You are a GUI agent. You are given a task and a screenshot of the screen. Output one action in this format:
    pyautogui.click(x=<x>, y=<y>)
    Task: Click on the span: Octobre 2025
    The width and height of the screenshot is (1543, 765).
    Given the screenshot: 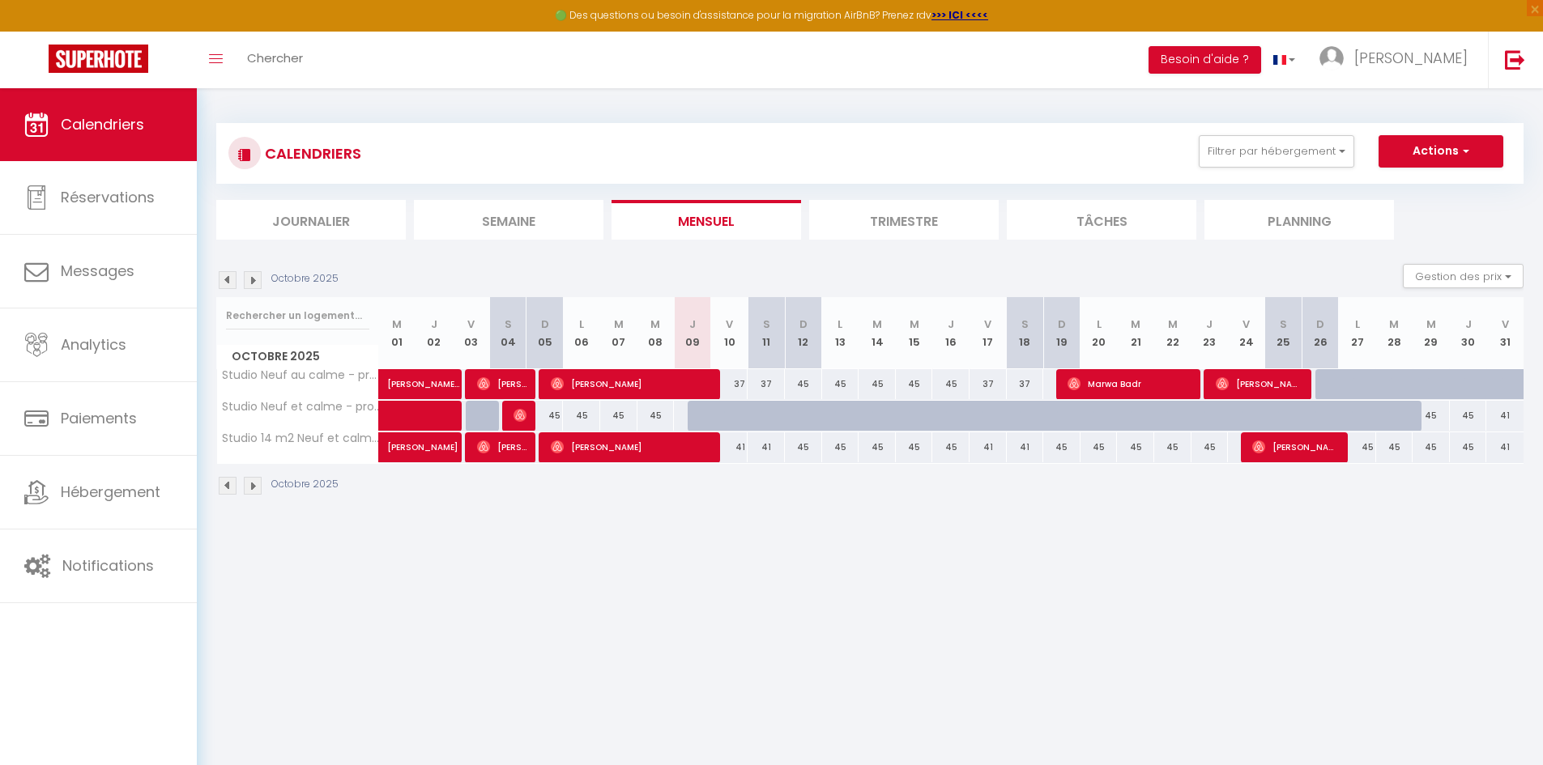 What is the action you would take?
    pyautogui.click(x=297, y=356)
    